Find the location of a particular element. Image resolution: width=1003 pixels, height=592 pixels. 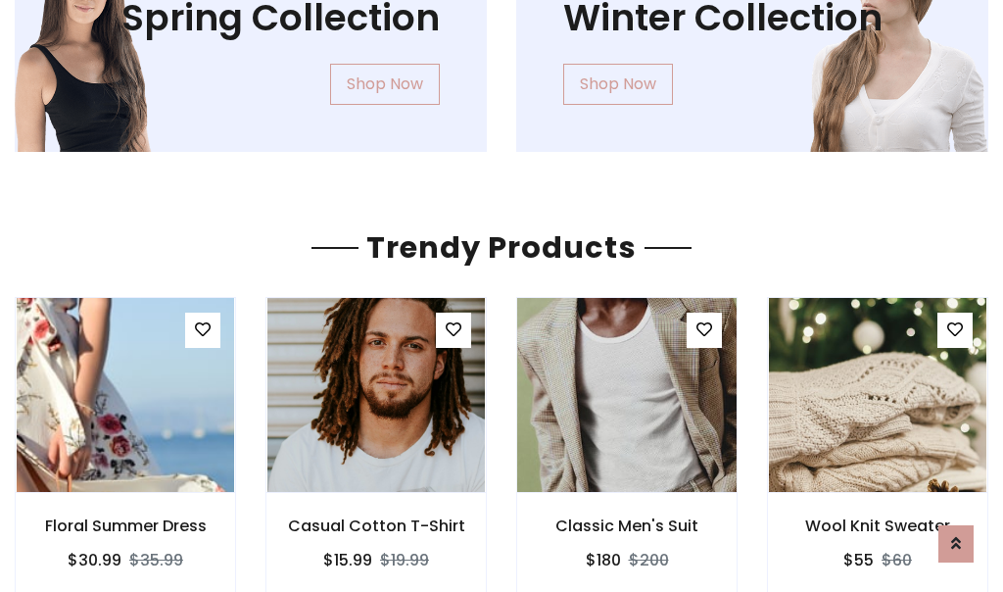

h6: $30.99 is located at coordinates (94, 559).